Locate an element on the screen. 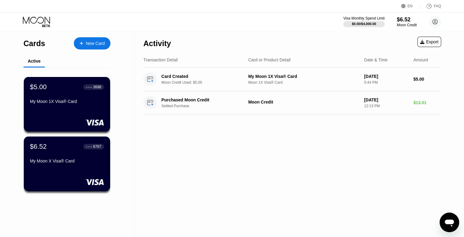 The height and width of the screenshot is (237, 464). div: Card Created is located at coordinates (203, 76).